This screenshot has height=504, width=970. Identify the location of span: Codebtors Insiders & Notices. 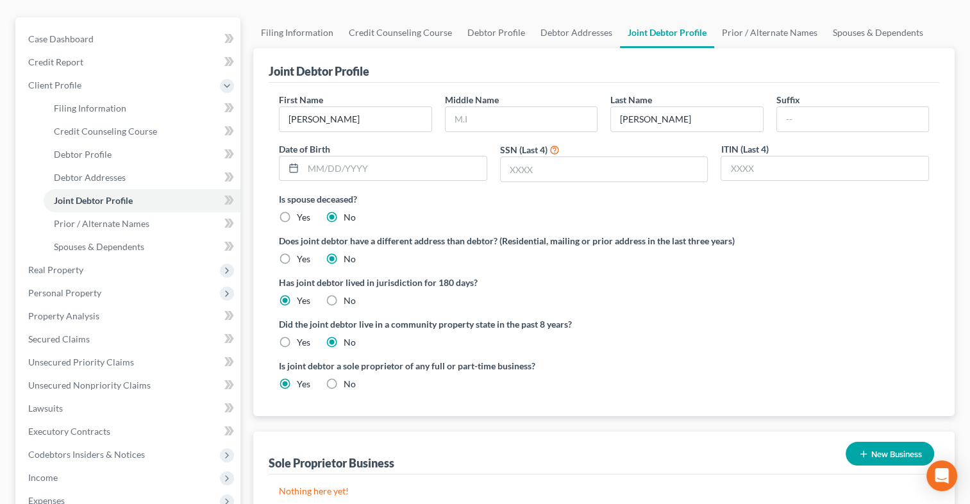
(87, 454).